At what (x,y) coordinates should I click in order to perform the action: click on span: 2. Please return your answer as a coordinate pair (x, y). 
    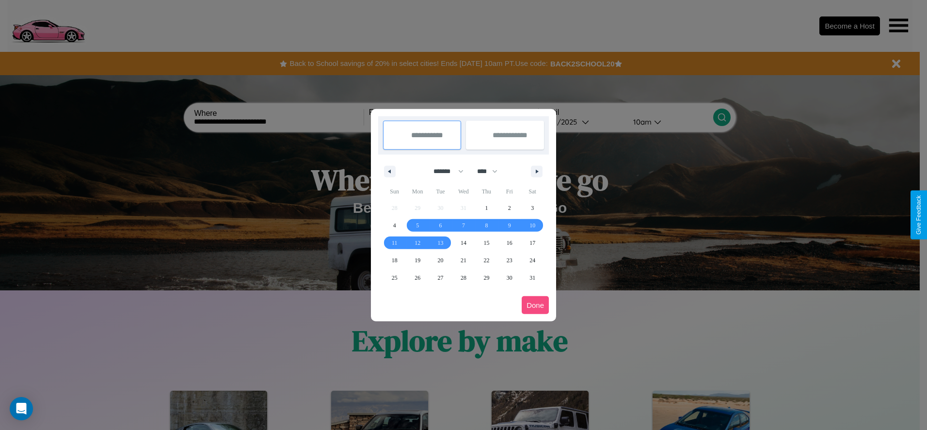
    Looking at the image, I should click on (509, 208).